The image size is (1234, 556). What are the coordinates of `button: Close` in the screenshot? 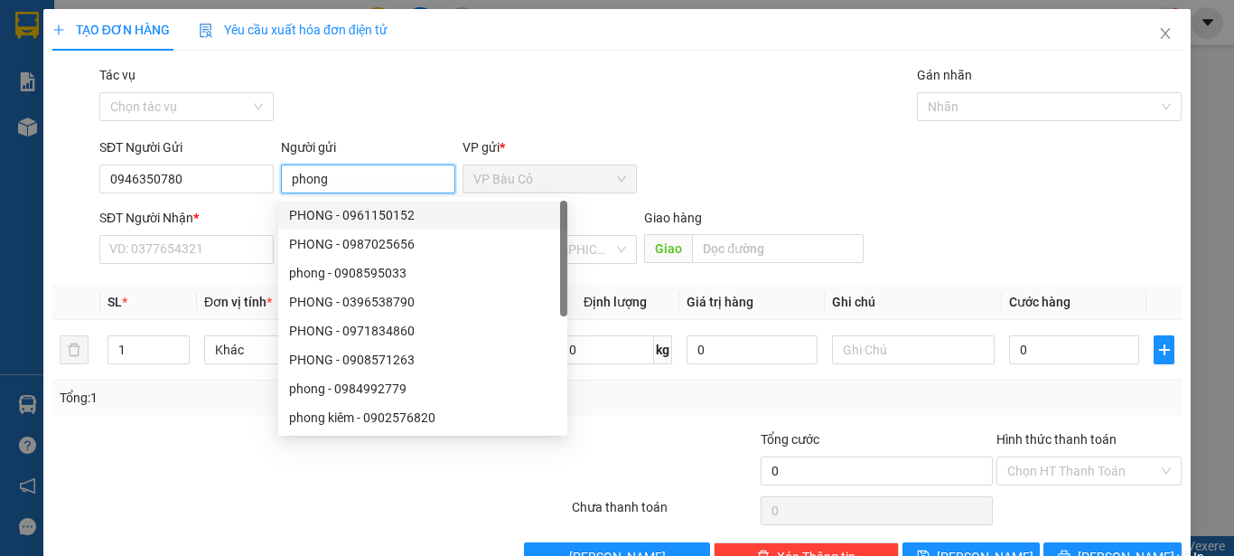 It's located at (1165, 34).